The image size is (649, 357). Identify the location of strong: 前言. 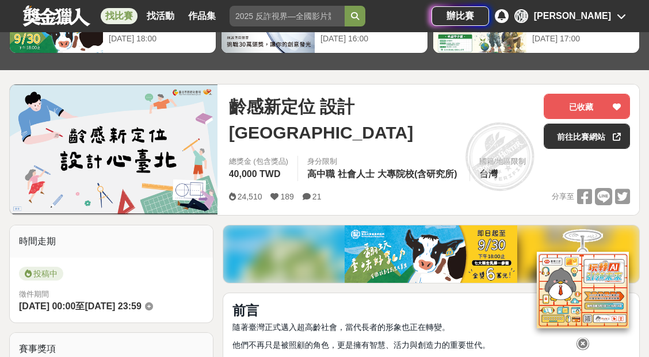
(246, 311).